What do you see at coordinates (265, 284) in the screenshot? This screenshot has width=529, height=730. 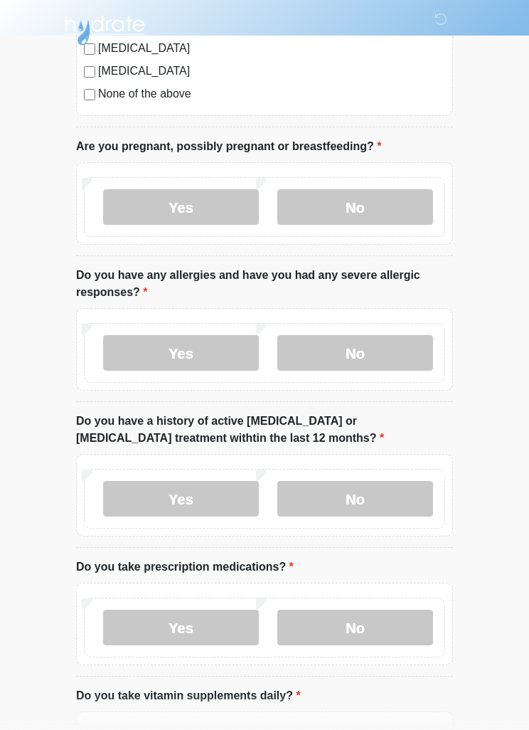 I see `label: Do you have any allergies and have you had any severe allergic responses?` at bounding box center [265, 284].